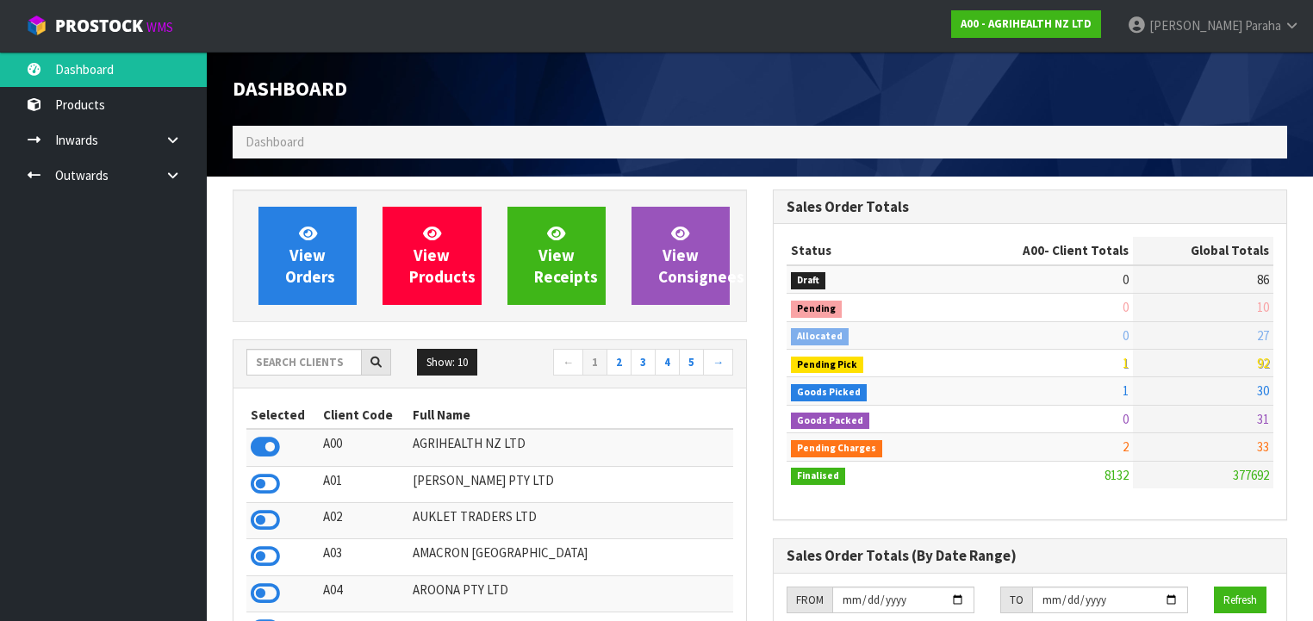 The image size is (1313, 621). I want to click on span: 86, so click(1263, 279).